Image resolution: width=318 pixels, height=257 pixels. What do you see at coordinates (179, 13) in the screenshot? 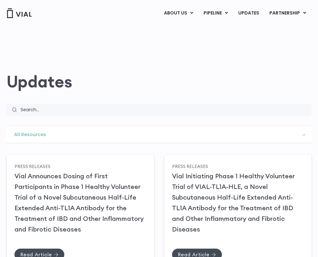
I see `a: ABOUT USMenu Toggle` at bounding box center [179, 13].